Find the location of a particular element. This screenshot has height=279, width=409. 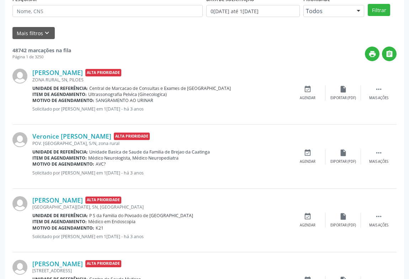

span: K21 is located at coordinates (99, 228).